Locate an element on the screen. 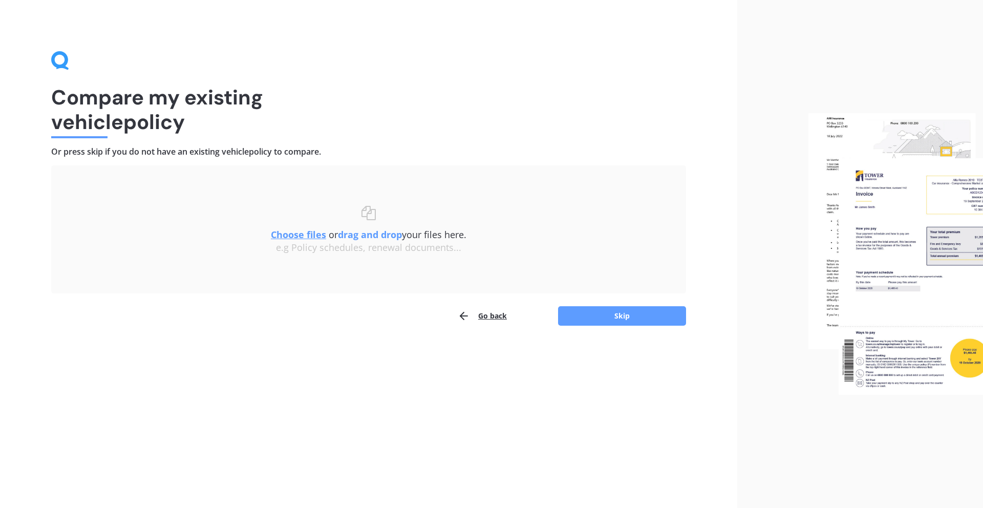  span: or your files here. is located at coordinates (369, 234).